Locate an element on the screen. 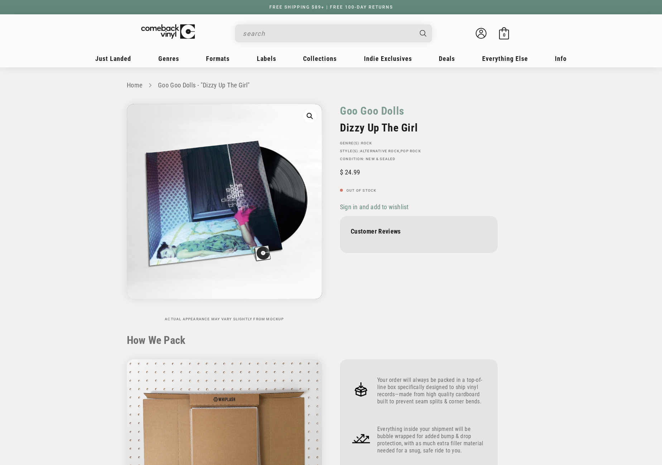  a: FREE SHIPPING $89+ | FREE 100-DAY RETURNS is located at coordinates (331, 7).